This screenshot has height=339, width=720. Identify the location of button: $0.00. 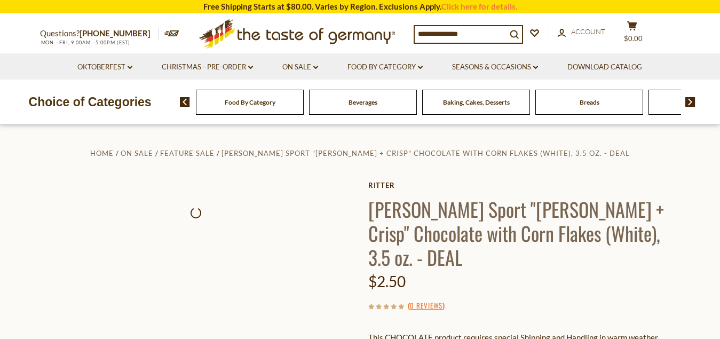
(632, 34).